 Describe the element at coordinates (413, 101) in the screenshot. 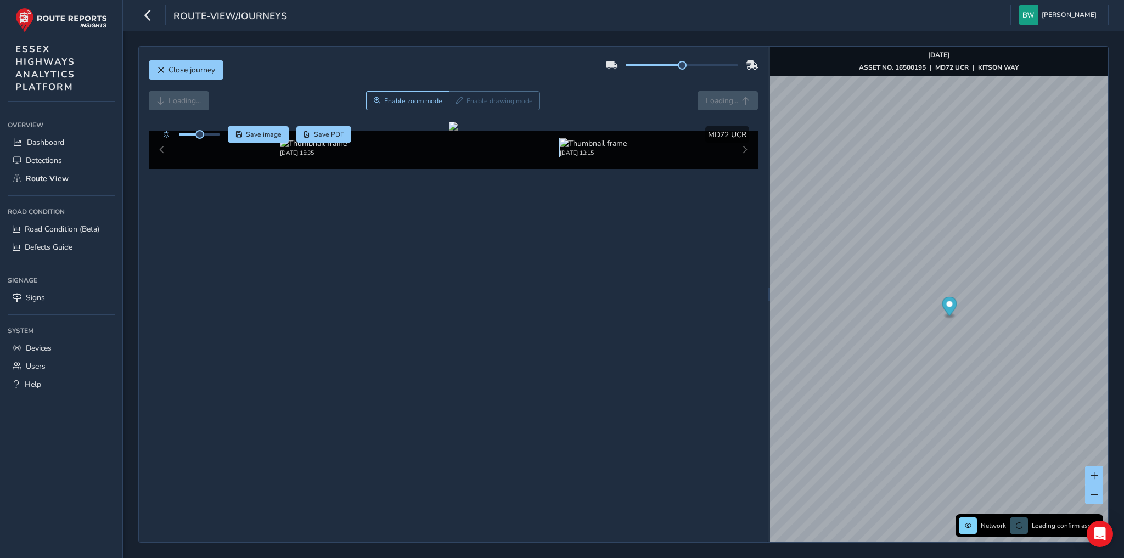

I see `span: Enable zoom mode` at that location.